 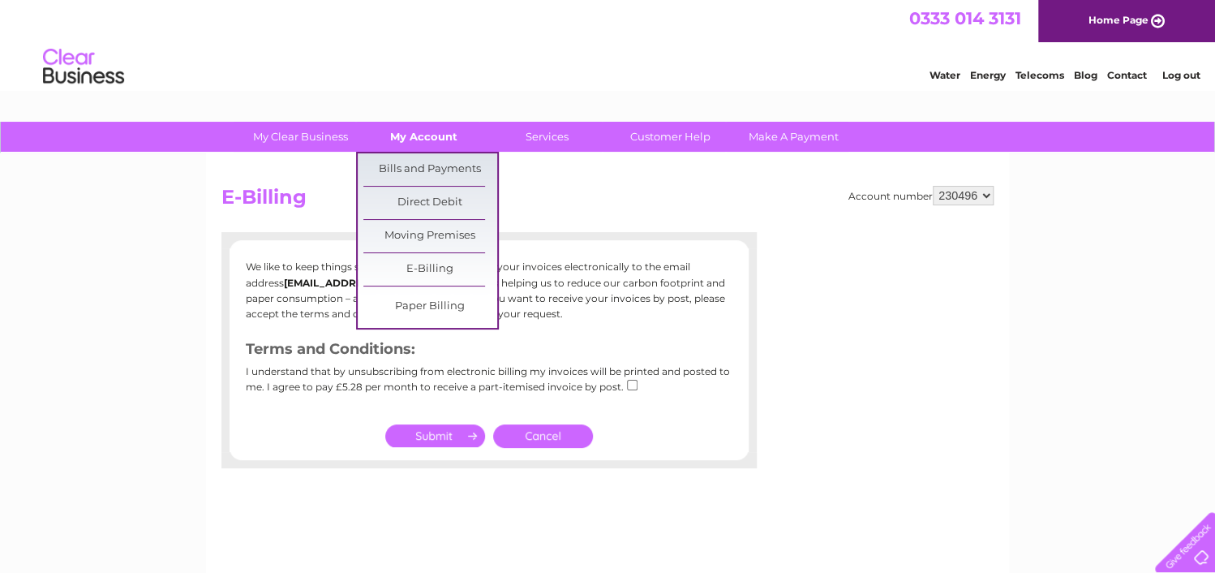 What do you see at coordinates (423, 136) in the screenshot?
I see `a: My Account` at bounding box center [423, 136].